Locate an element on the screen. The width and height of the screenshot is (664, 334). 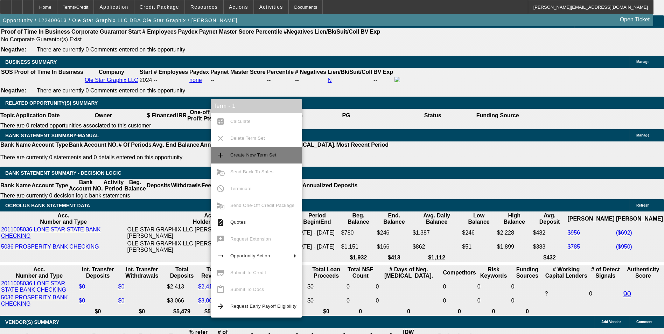
span: Actions is located at coordinates (238, 7).